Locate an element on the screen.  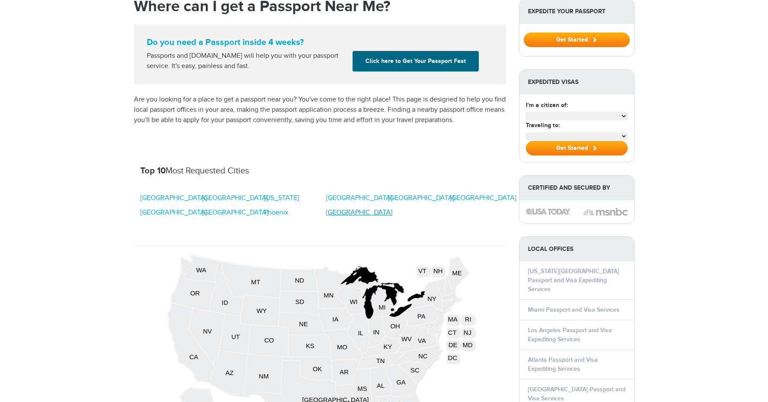
text: OH is located at coordinates (395, 325).